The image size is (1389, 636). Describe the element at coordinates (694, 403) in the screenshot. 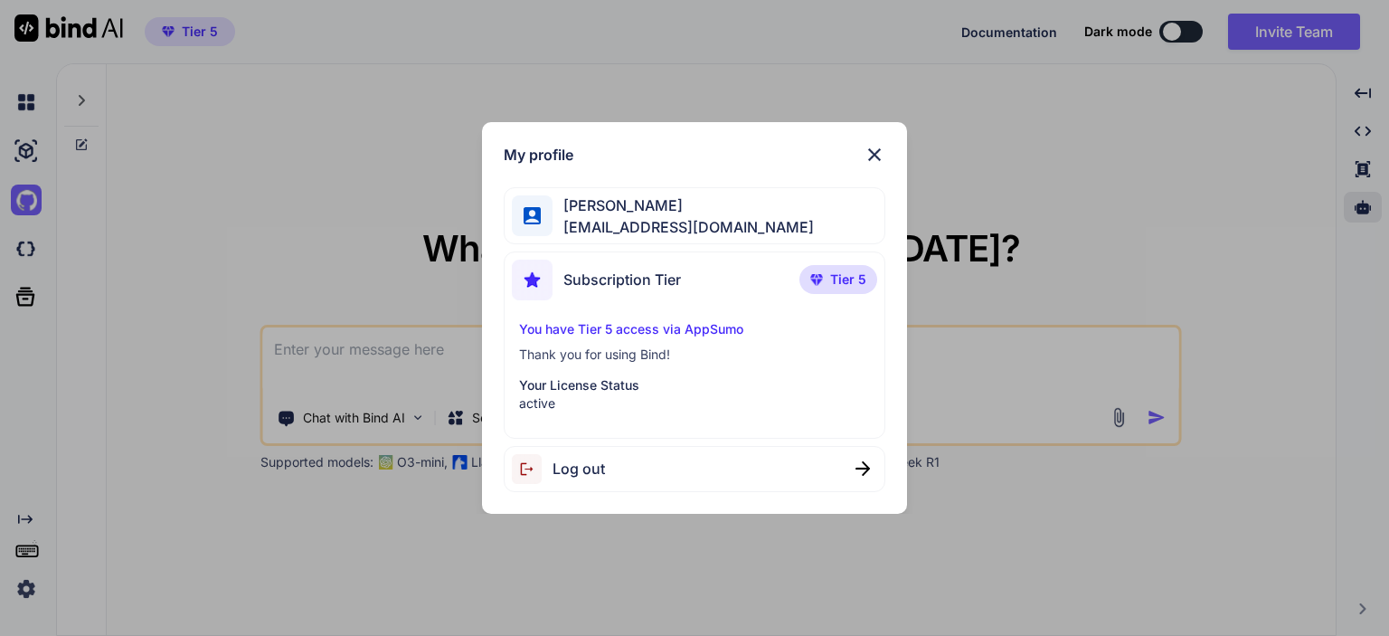

I see `p: active` at that location.